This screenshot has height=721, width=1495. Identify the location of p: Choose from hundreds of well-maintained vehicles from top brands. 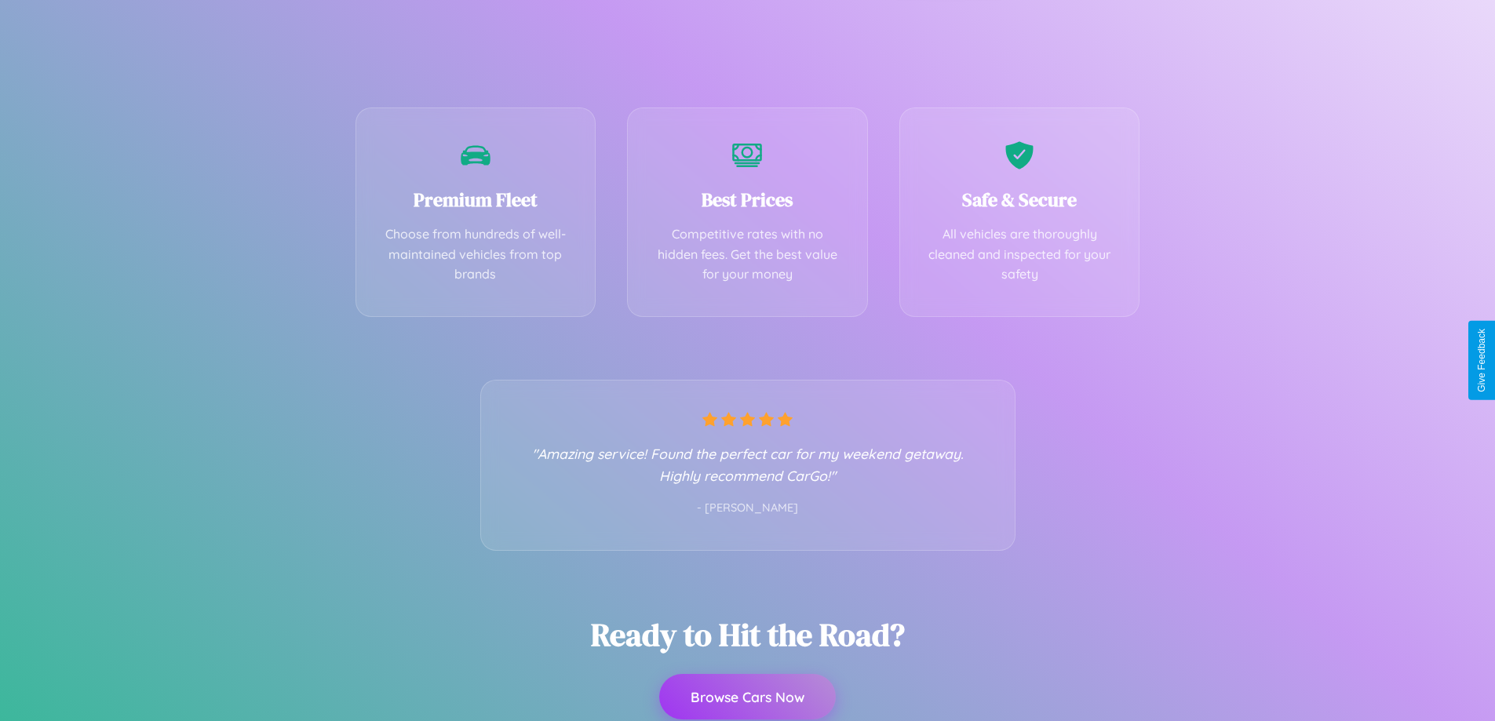
(476, 254).